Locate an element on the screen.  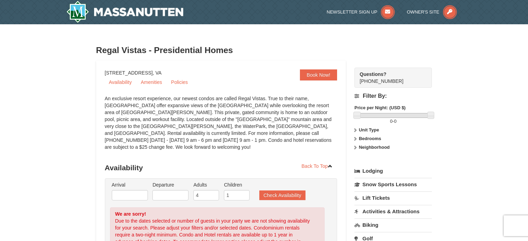
img: Massanutten Resort Logo is located at coordinates (125, 12).